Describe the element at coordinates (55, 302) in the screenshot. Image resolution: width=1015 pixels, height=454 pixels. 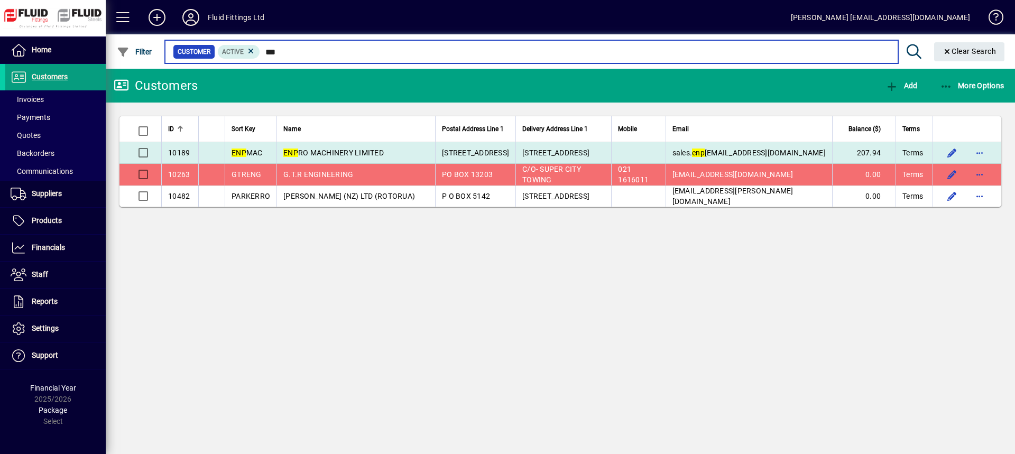
I see `a: Reports` at that location.